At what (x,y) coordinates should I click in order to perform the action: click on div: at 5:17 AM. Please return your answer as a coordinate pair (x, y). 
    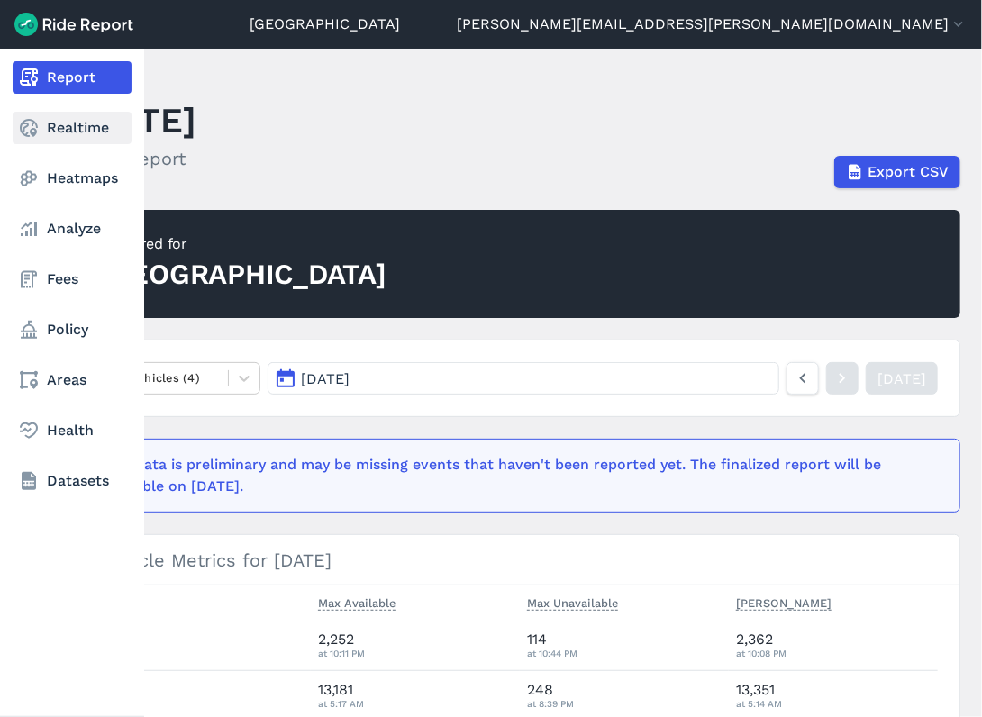
    Looking at the image, I should click on (415, 703).